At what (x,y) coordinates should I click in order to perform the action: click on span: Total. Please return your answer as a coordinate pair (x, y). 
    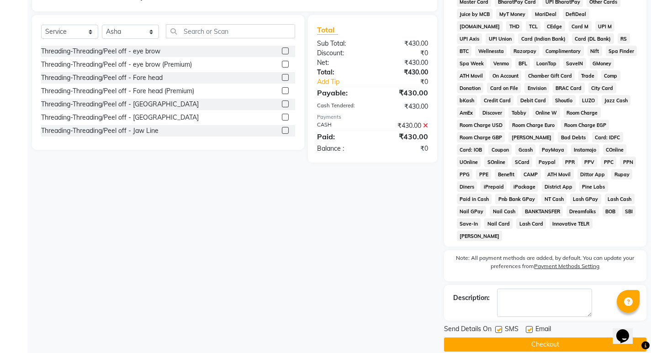
    Looking at the image, I should click on (328, 30).